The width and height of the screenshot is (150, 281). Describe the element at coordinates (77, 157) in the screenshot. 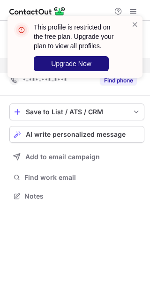

I see `button: Add to email campaign` at that location.